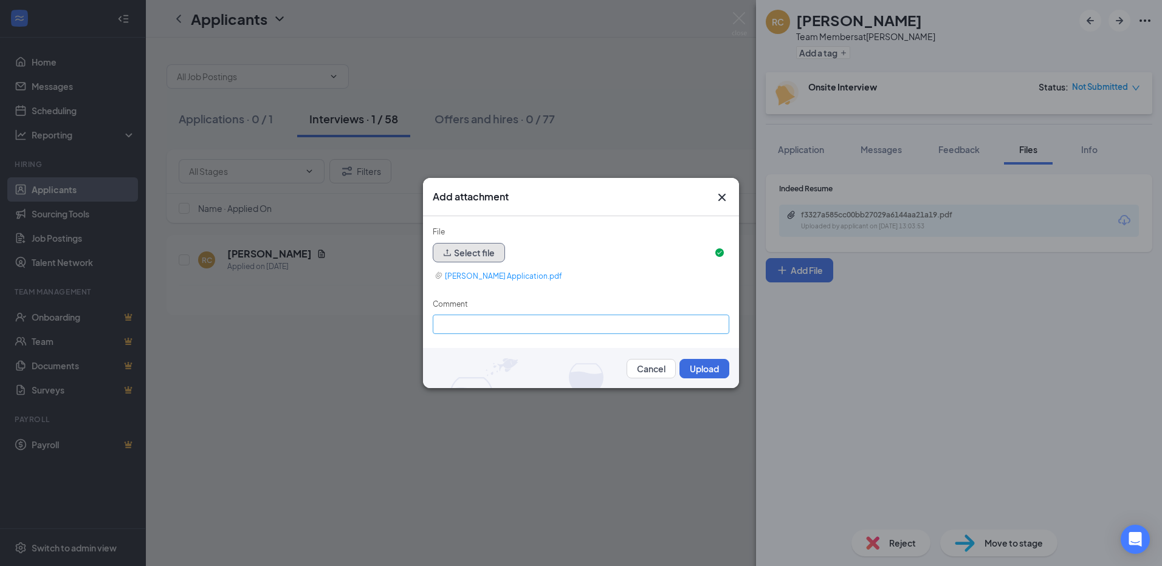 This screenshot has height=566, width=1162. What do you see at coordinates (469, 254) in the screenshot?
I see `span: upload Select file` at bounding box center [469, 254].